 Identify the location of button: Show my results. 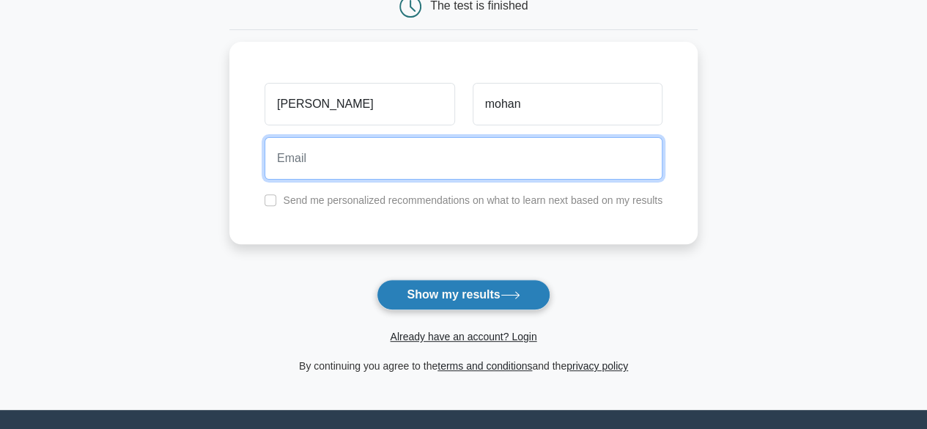
(463, 295).